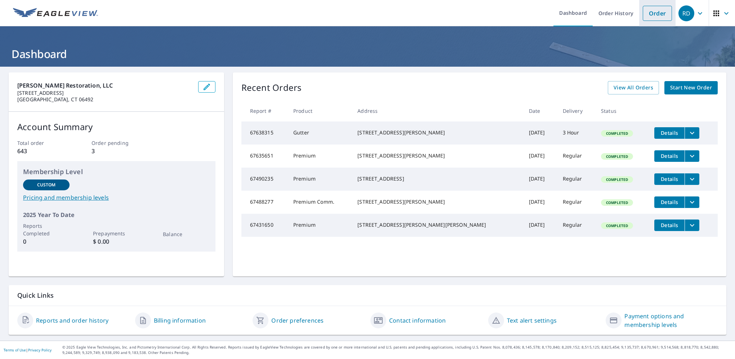 The height and width of the screenshot is (359, 735). What do you see at coordinates (417, 320) in the screenshot?
I see `a: Contact information` at bounding box center [417, 320].